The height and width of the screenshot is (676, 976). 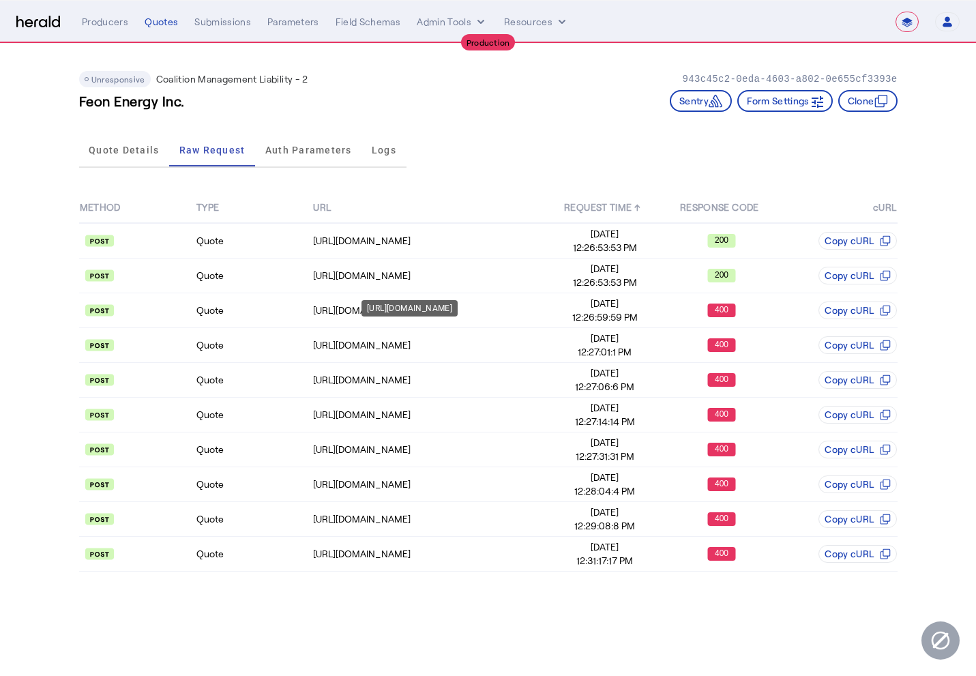 What do you see at coordinates (222, 22) in the screenshot?
I see `div: Submissions` at bounding box center [222, 22].